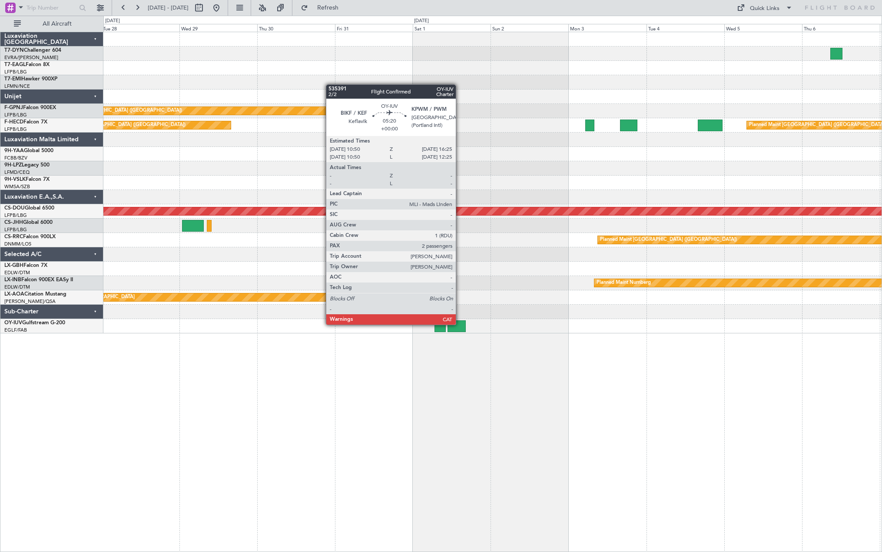 This screenshot has height=552, width=882. I want to click on div: Tue 28, so click(140, 28).